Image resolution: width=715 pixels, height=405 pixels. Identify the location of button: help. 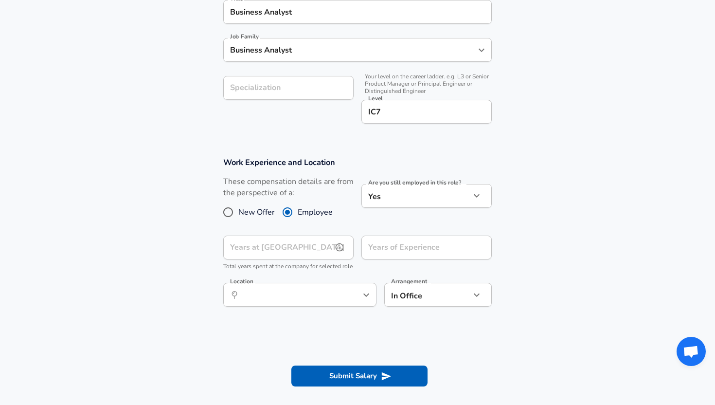
(340, 247).